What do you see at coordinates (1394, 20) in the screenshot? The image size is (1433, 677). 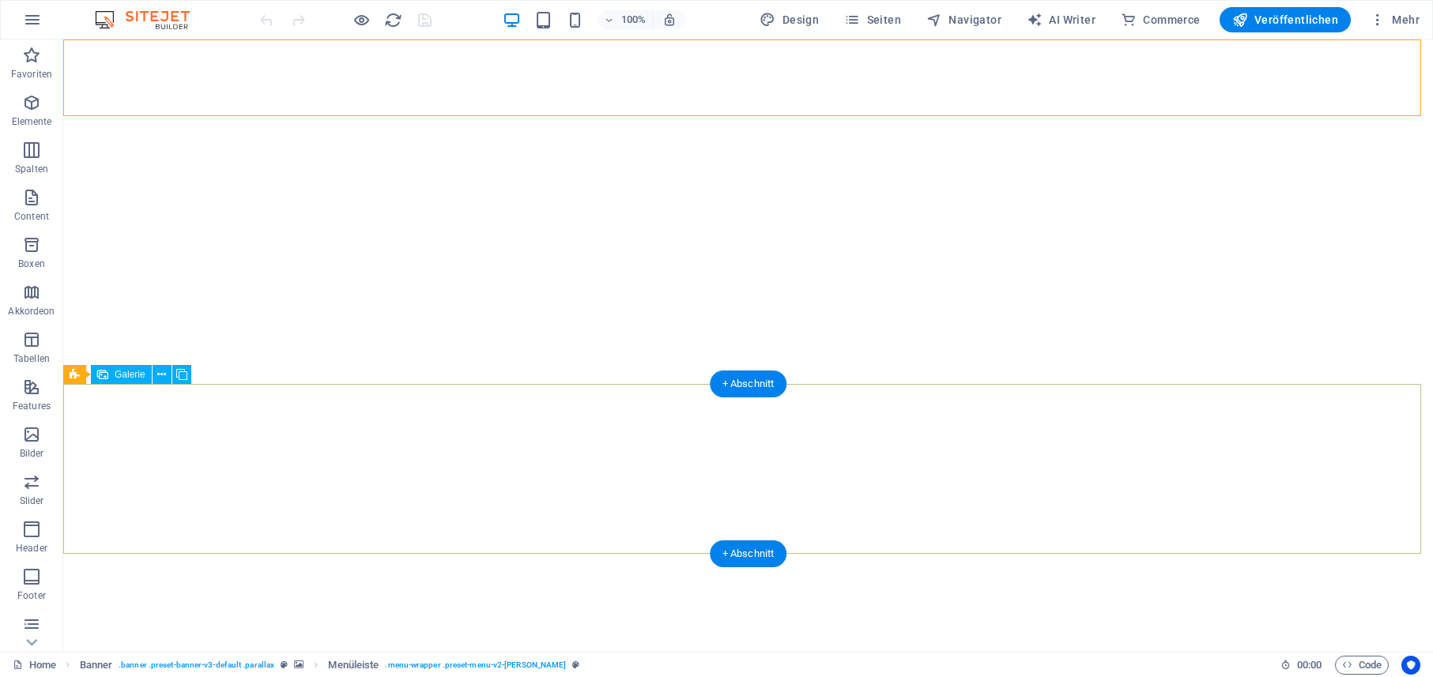 I see `span: Mehr` at bounding box center [1394, 20].